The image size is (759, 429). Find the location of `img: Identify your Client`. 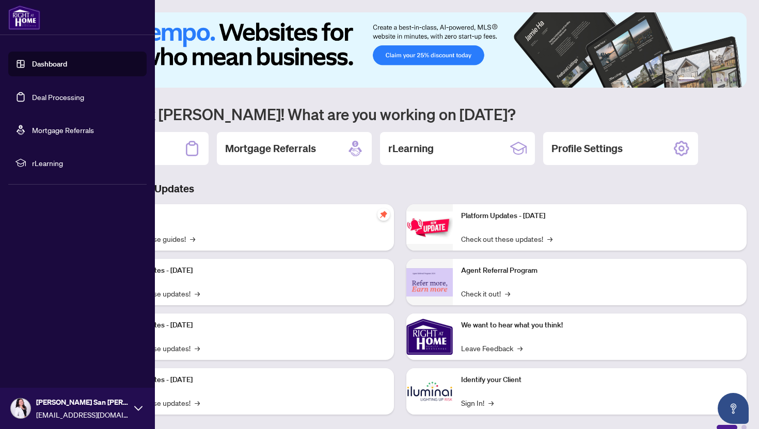

img: Identify your Client is located at coordinates (429, 392).